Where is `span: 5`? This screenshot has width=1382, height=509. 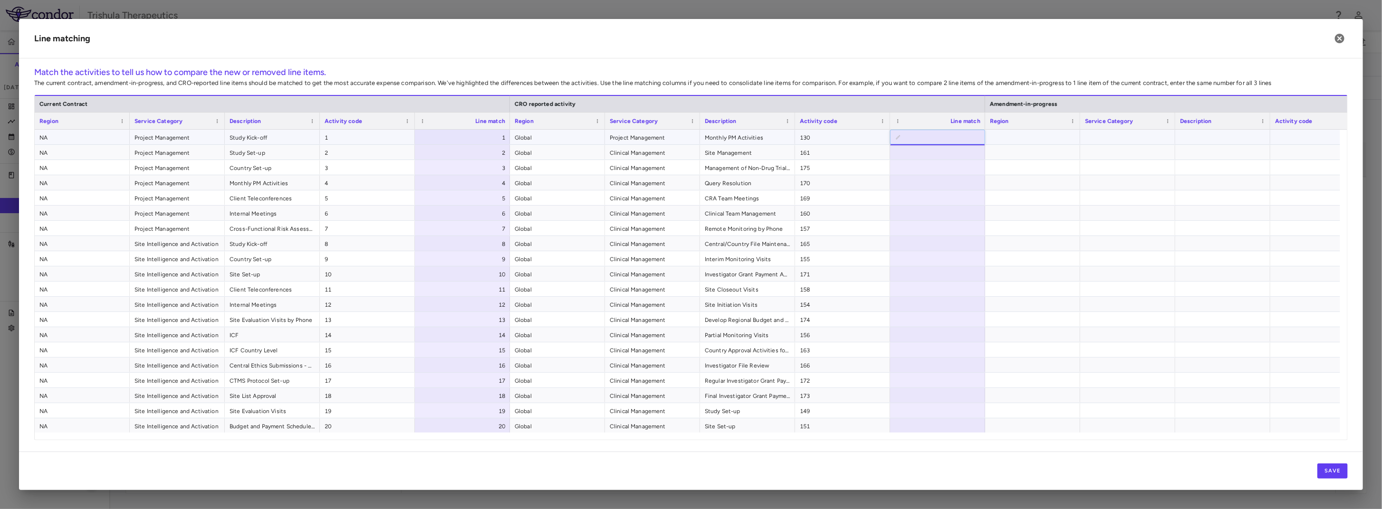 span: 5 is located at coordinates (367, 199).